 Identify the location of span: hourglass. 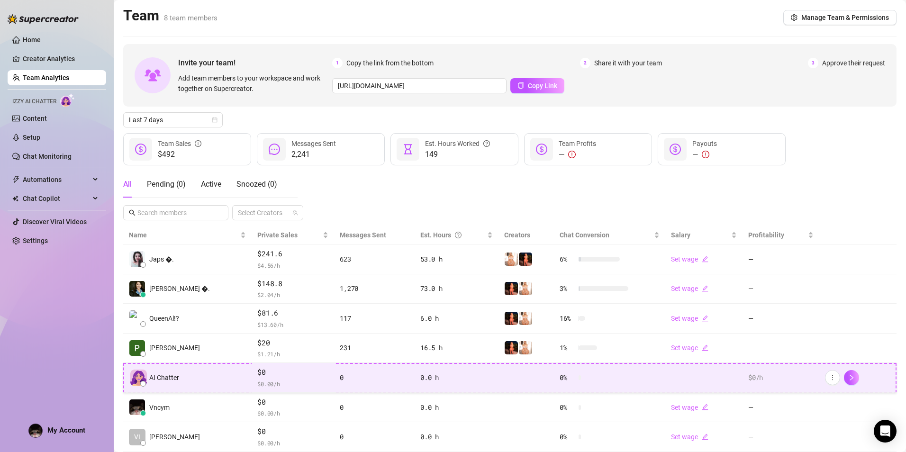
(408, 149).